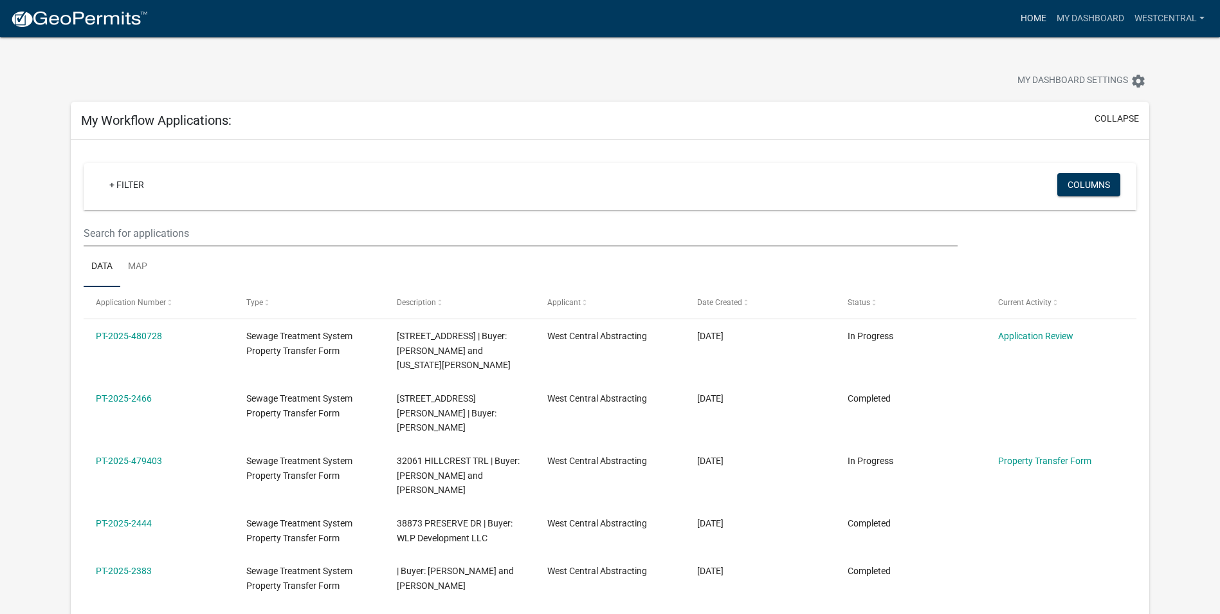 The height and width of the screenshot is (614, 1220). What do you see at coordinates (1116, 118) in the screenshot?
I see `button: collapse` at bounding box center [1116, 118].